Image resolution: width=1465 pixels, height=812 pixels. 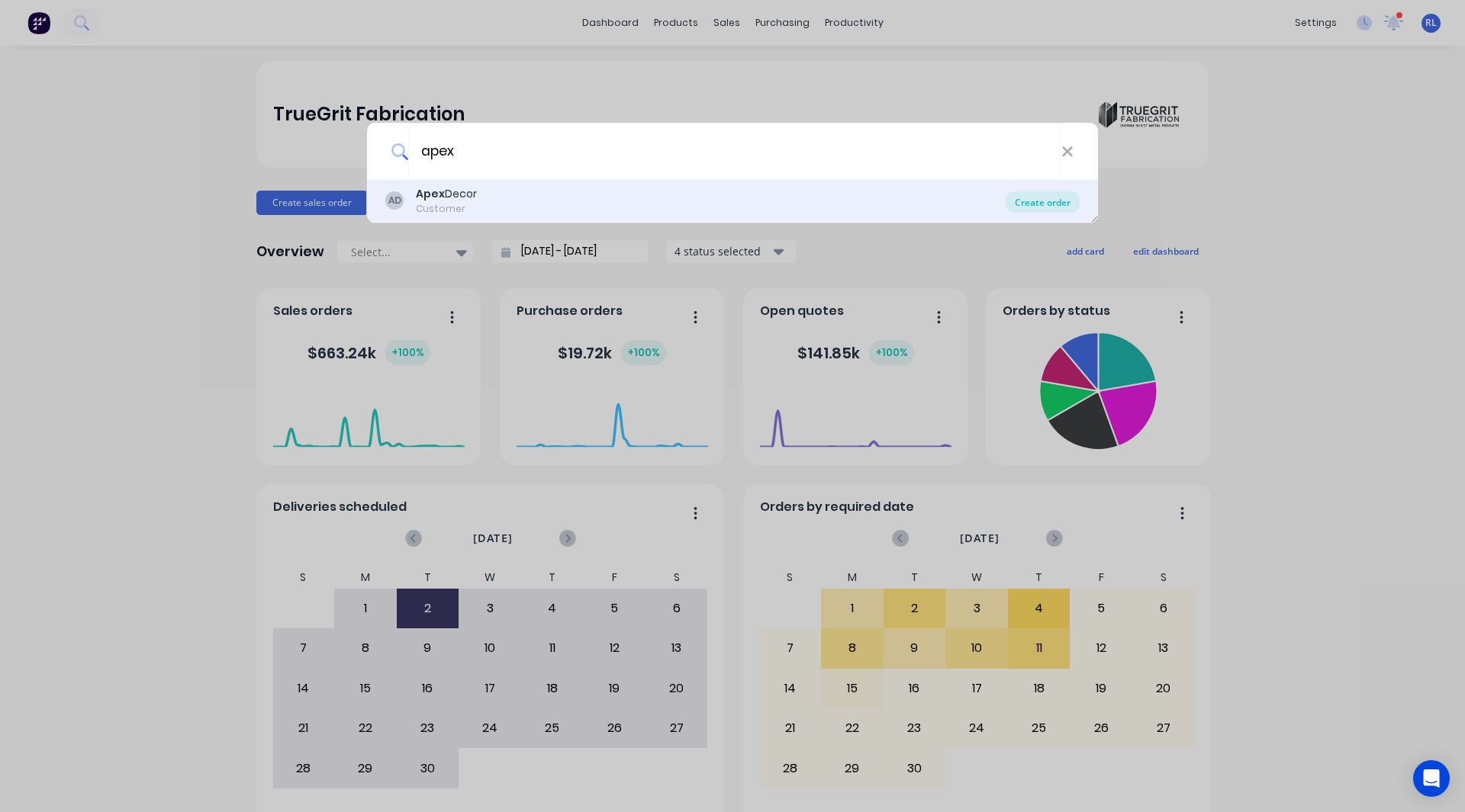 What do you see at coordinates (734, 151) in the screenshot?
I see `input: Enter a customer name to create a new order...` at bounding box center [734, 151].